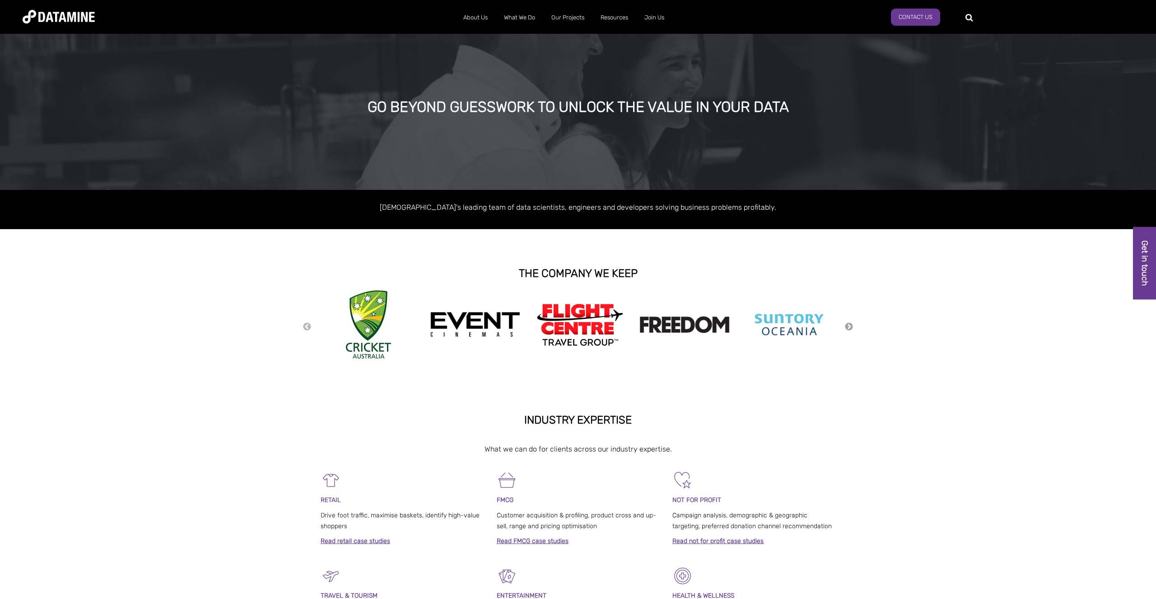 The width and height of the screenshot is (1156, 599). What do you see at coordinates (567, 18) in the screenshot?
I see `a: Our Projects` at bounding box center [567, 18].